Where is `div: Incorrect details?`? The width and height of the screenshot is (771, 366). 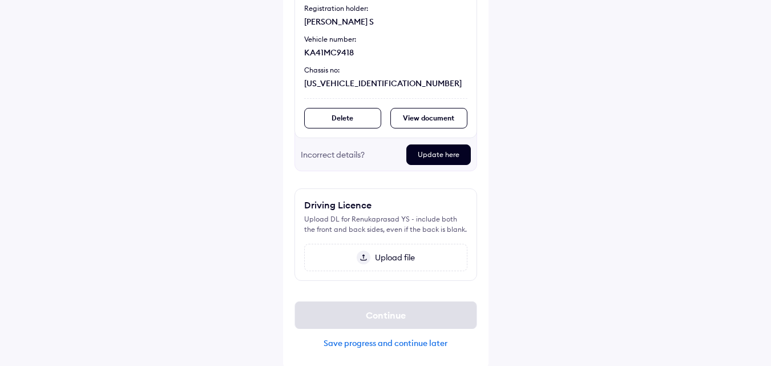
div: Incorrect details? is located at coordinates (349, 155).